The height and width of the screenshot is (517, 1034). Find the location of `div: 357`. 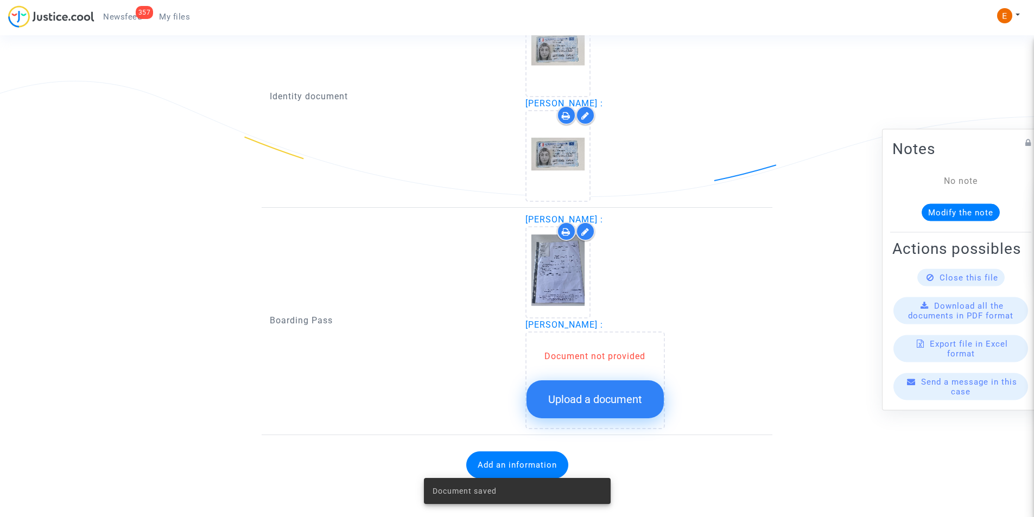

div: 357 is located at coordinates (144, 12).